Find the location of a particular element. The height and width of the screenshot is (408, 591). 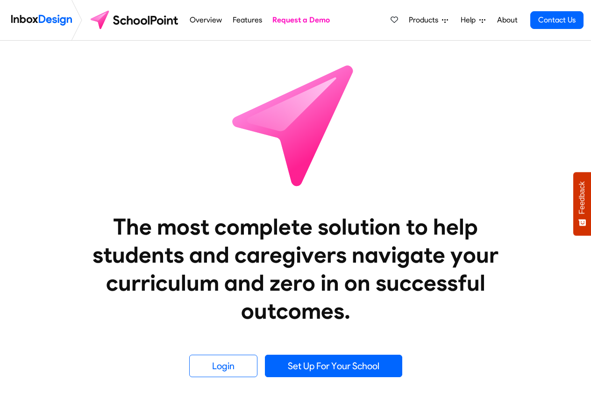

a: Products is located at coordinates (429, 20).